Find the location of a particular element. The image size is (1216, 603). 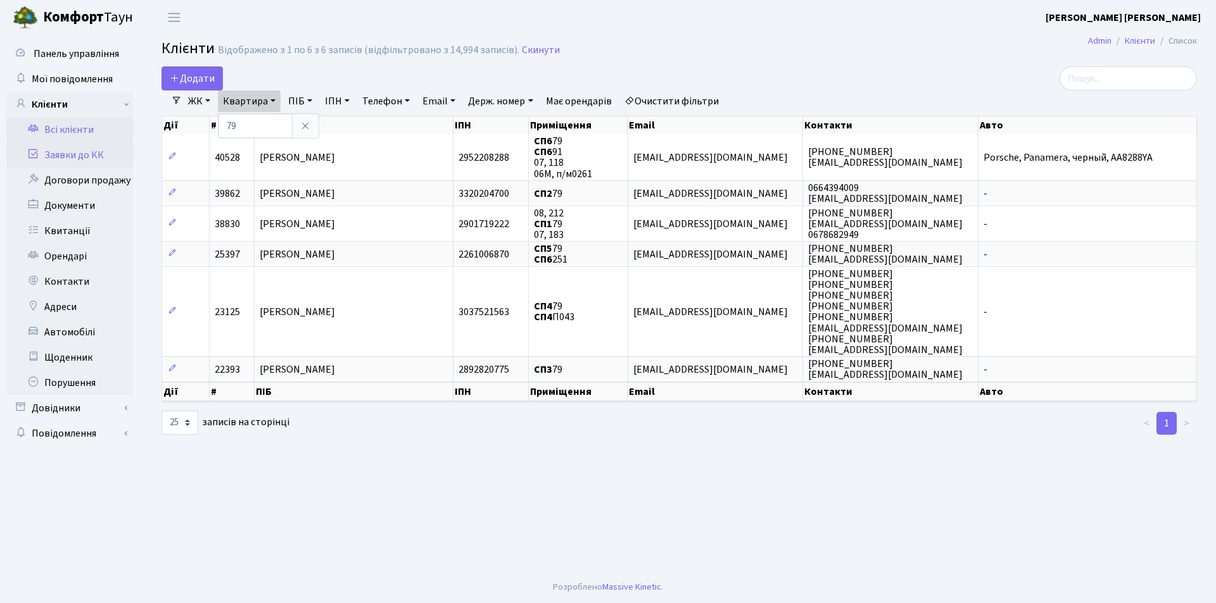

span: Таун is located at coordinates (88, 18).